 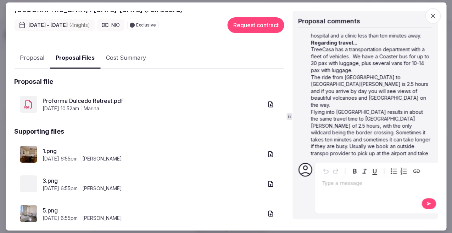 I want to click on div: NIO, so click(x=111, y=25).